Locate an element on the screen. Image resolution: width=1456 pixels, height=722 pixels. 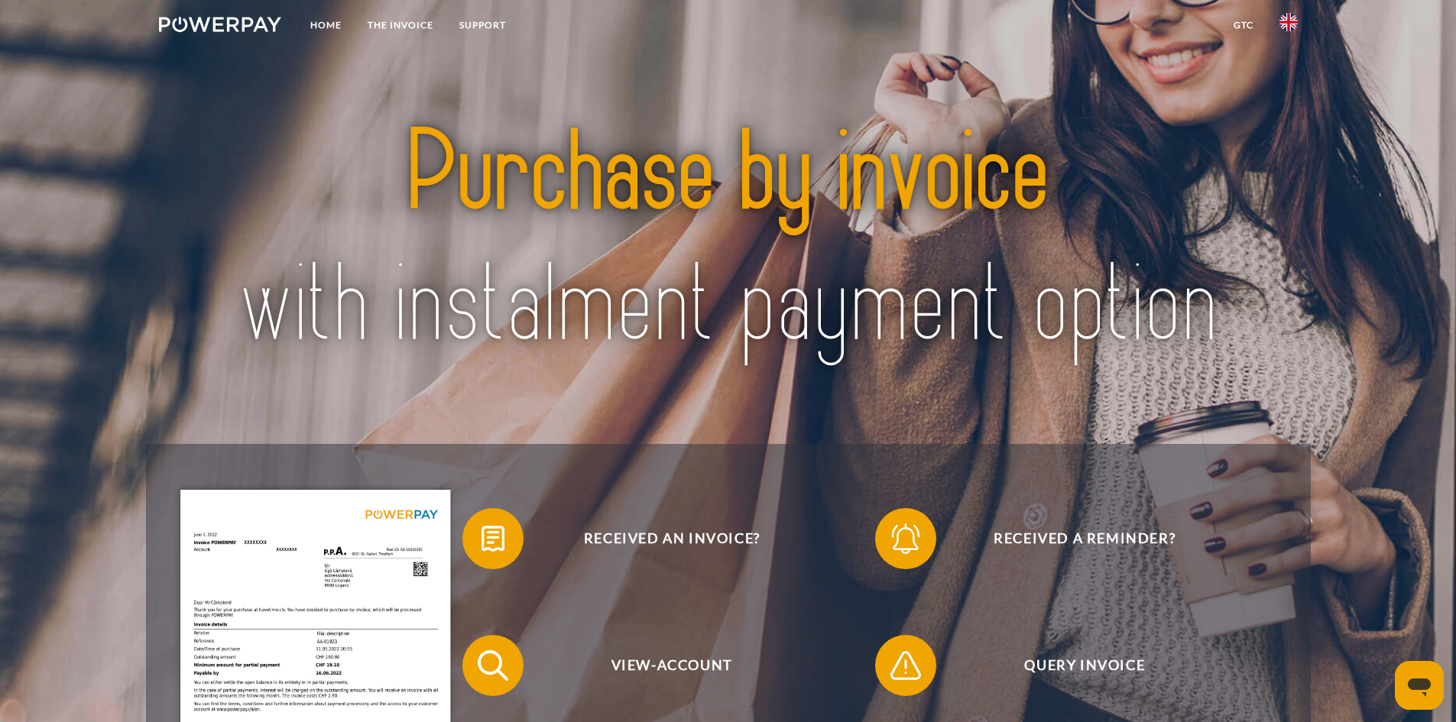
span: Query Invoice is located at coordinates (1084, 666).